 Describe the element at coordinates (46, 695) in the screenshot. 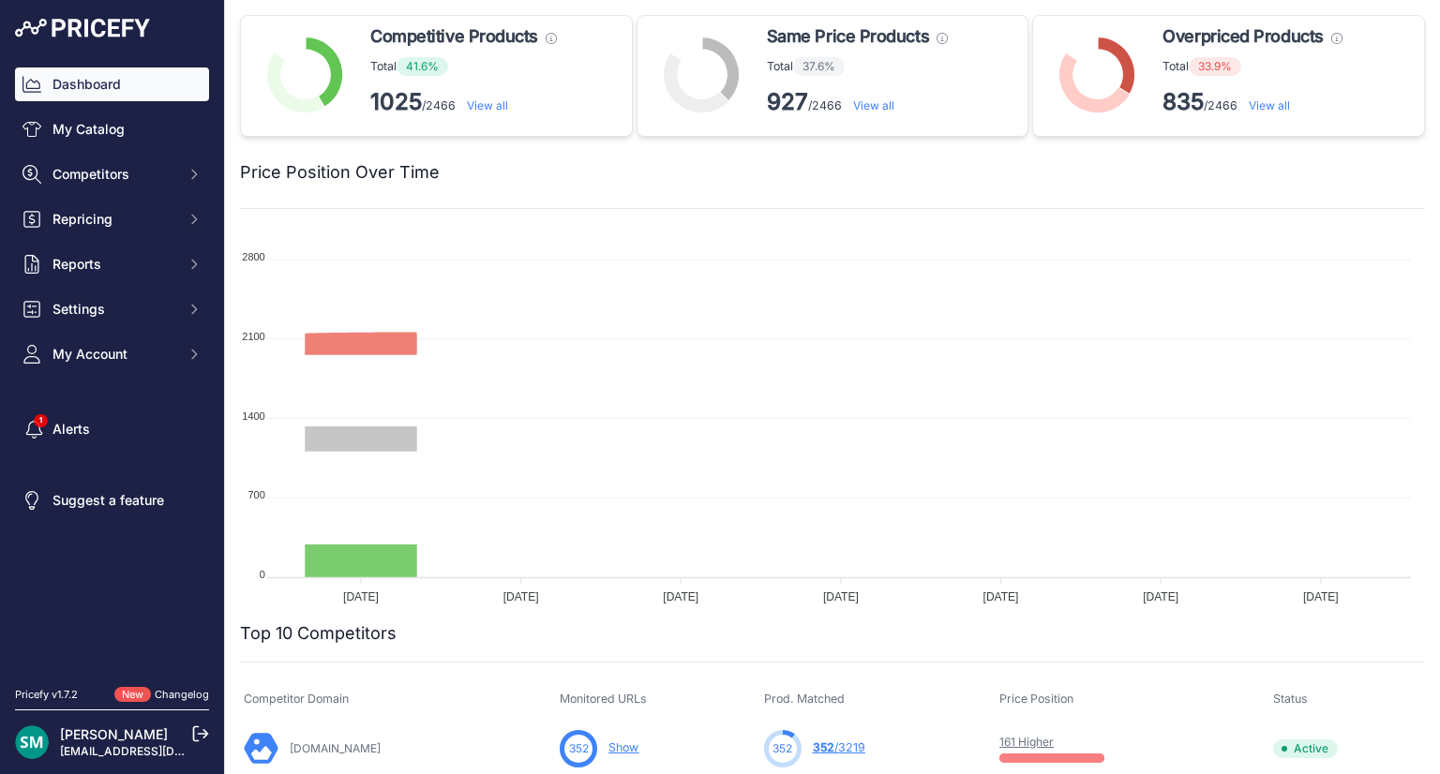

I see `div: Pricefy v1.7.2` at that location.